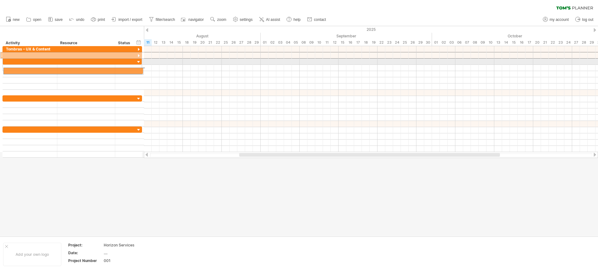 Image resolution: width=598 pixels, height=272 pixels. I want to click on a: AI assist, so click(270, 20).